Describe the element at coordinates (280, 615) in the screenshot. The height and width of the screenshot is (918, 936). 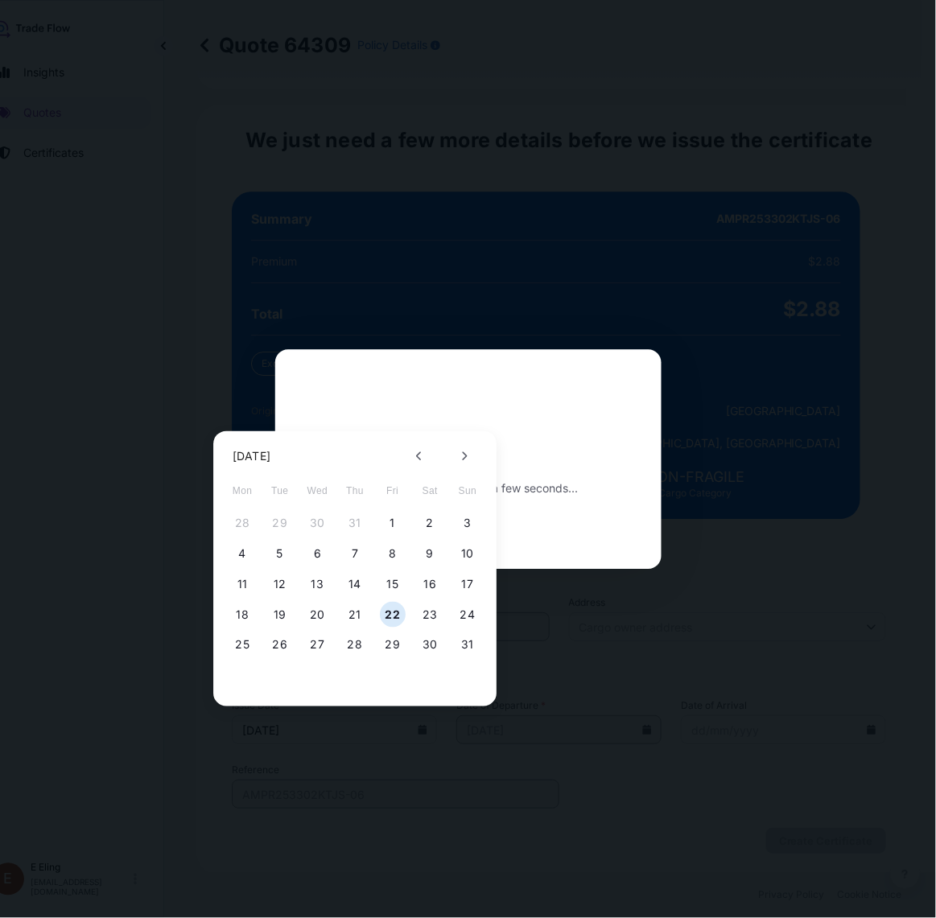
I see `button: 19` at that location.